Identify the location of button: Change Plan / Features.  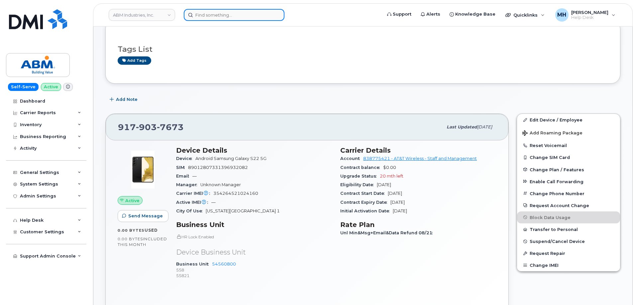
(568, 170).